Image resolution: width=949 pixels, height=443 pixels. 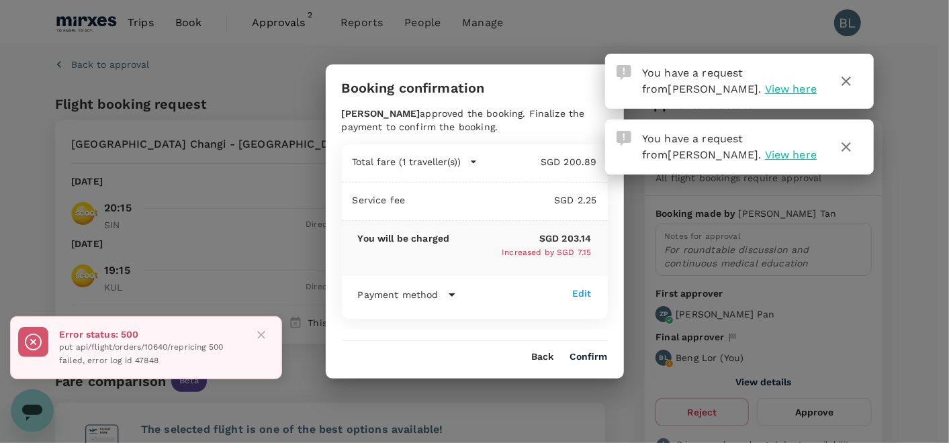 What do you see at coordinates (261, 335) in the screenshot?
I see `button: Close` at bounding box center [261, 335].